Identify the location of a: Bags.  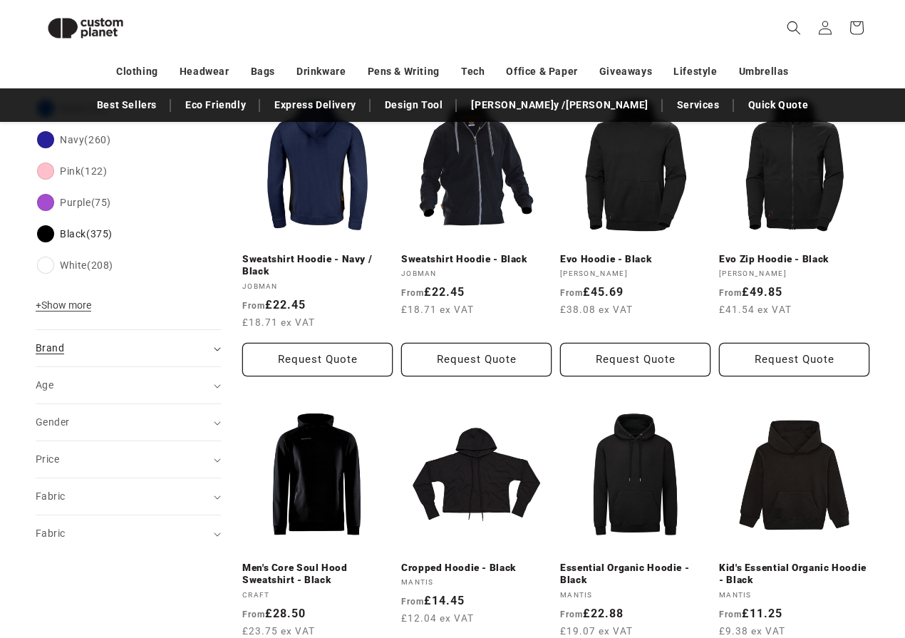
(263, 71).